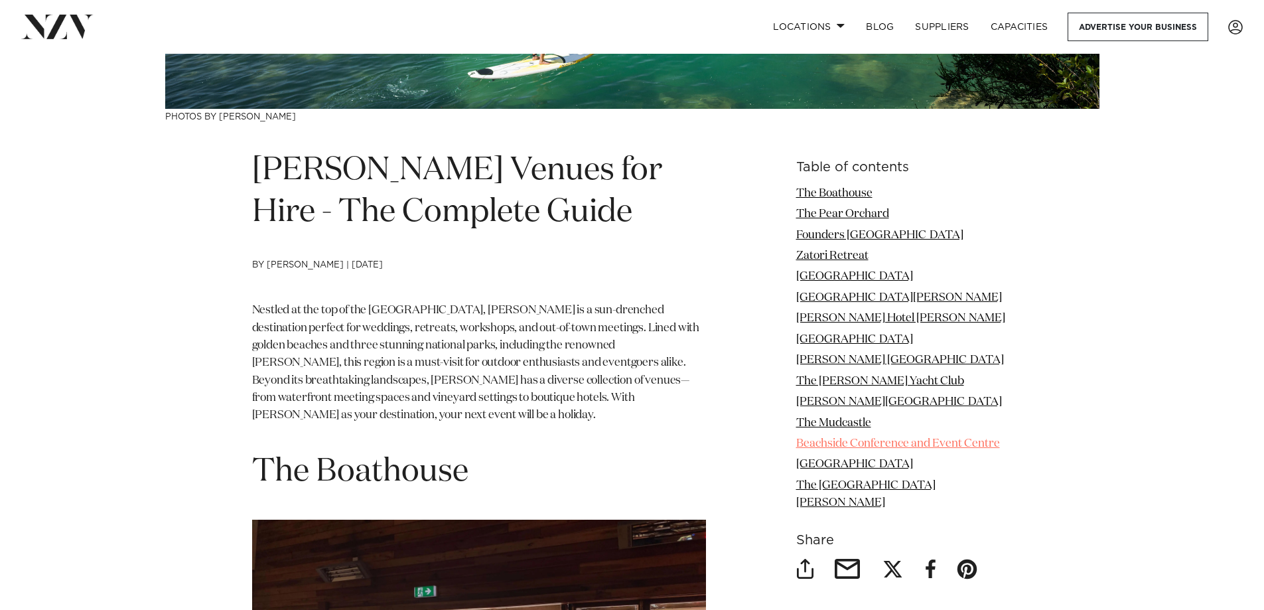  Describe the element at coordinates (57, 27) in the screenshot. I see `img: nzv-logo.png` at that location.